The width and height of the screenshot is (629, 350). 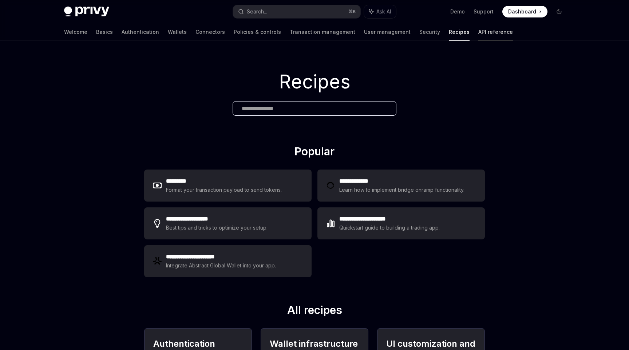 I want to click on button: Toggle dark mode, so click(x=559, y=12).